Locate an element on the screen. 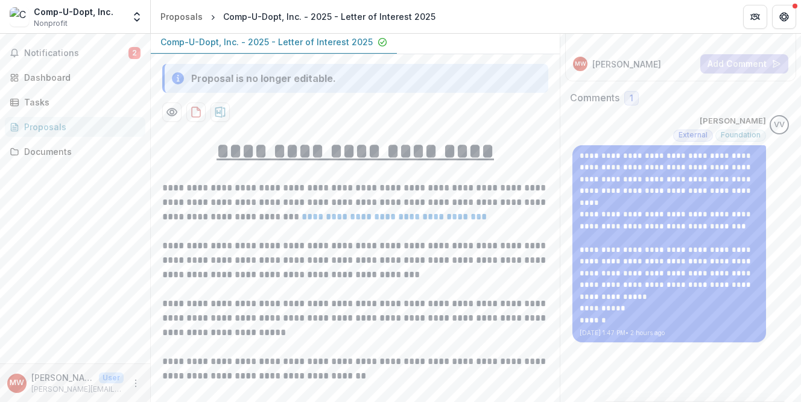 The image size is (801, 402). p: Comp-U-Dopt, Inc. - 2025 - Letter of Interest 2025 is located at coordinates (266, 42).